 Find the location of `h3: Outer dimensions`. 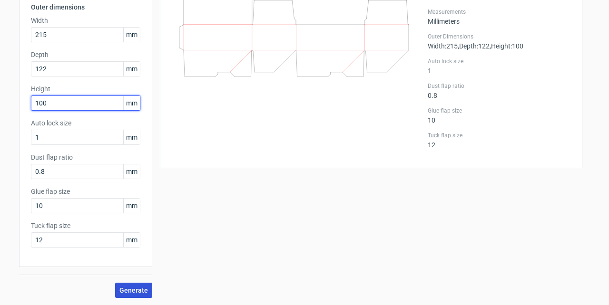

h3: Outer dimensions is located at coordinates (86, 7).